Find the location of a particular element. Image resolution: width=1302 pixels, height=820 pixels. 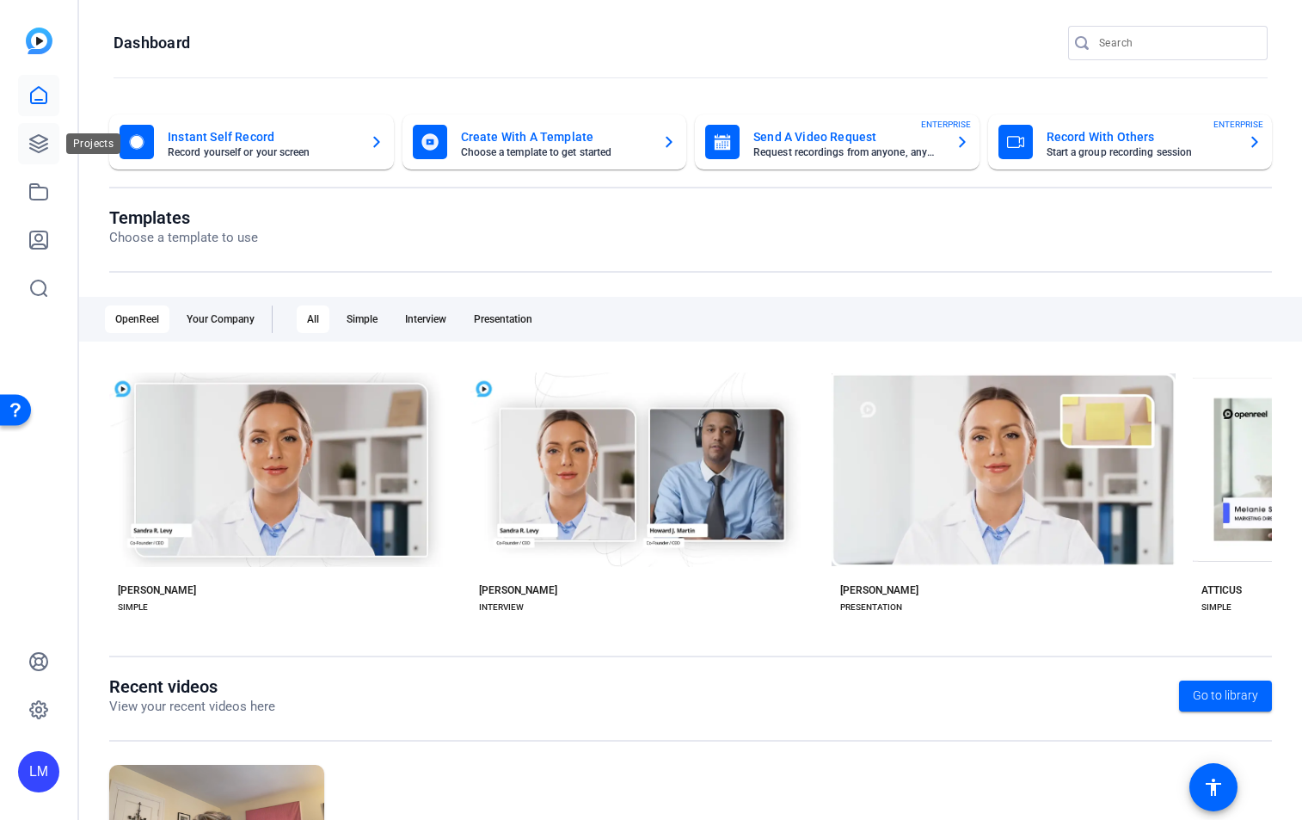

mat-card-subtitle: Record yourself or your screen is located at coordinates (261, 152).